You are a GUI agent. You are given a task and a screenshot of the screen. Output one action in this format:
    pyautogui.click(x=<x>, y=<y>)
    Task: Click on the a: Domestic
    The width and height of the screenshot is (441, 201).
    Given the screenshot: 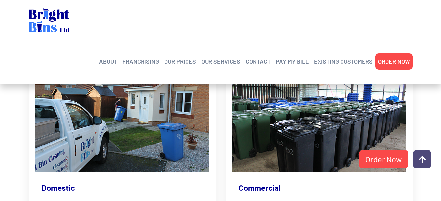 What is the action you would take?
    pyautogui.click(x=58, y=188)
    